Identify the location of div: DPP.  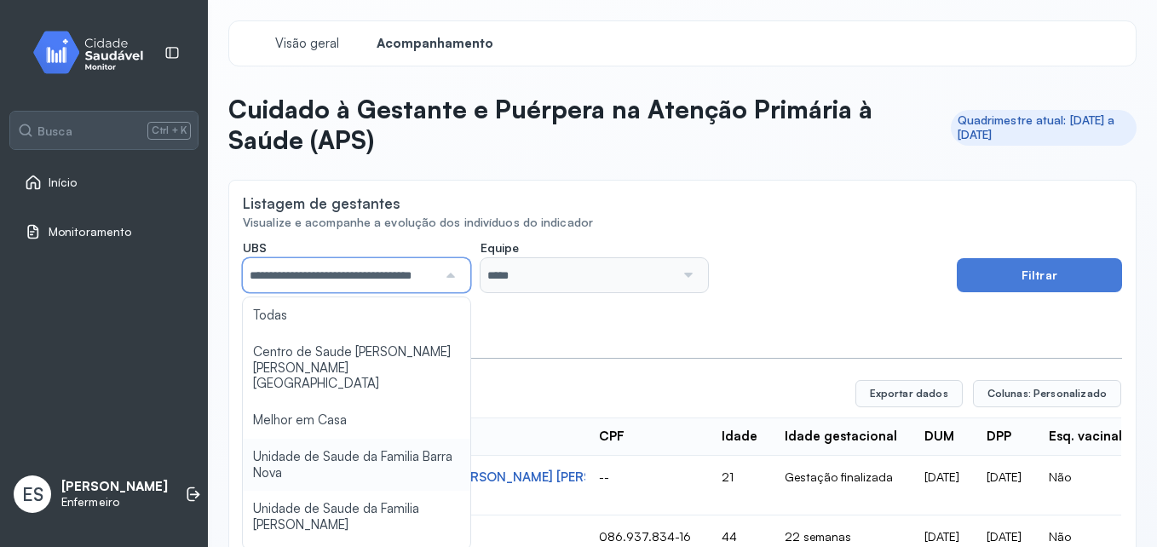
(998, 436).